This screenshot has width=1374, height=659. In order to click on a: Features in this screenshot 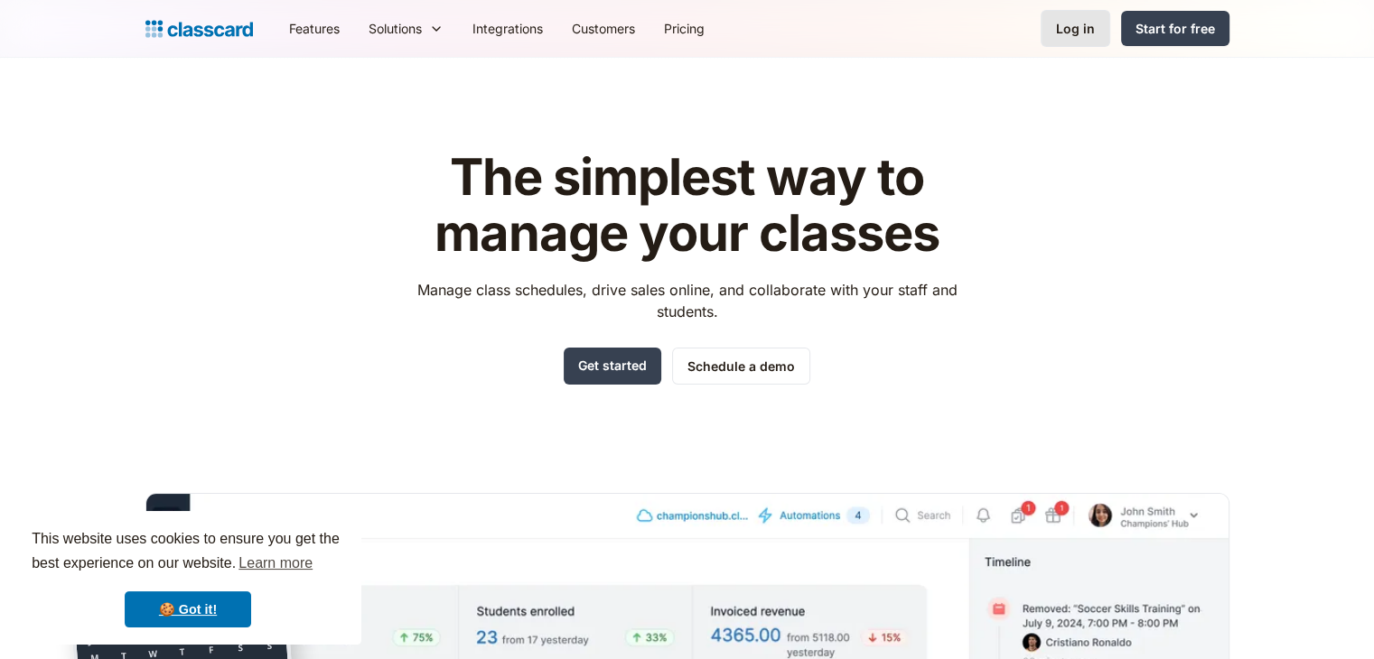, I will do `click(314, 28)`.